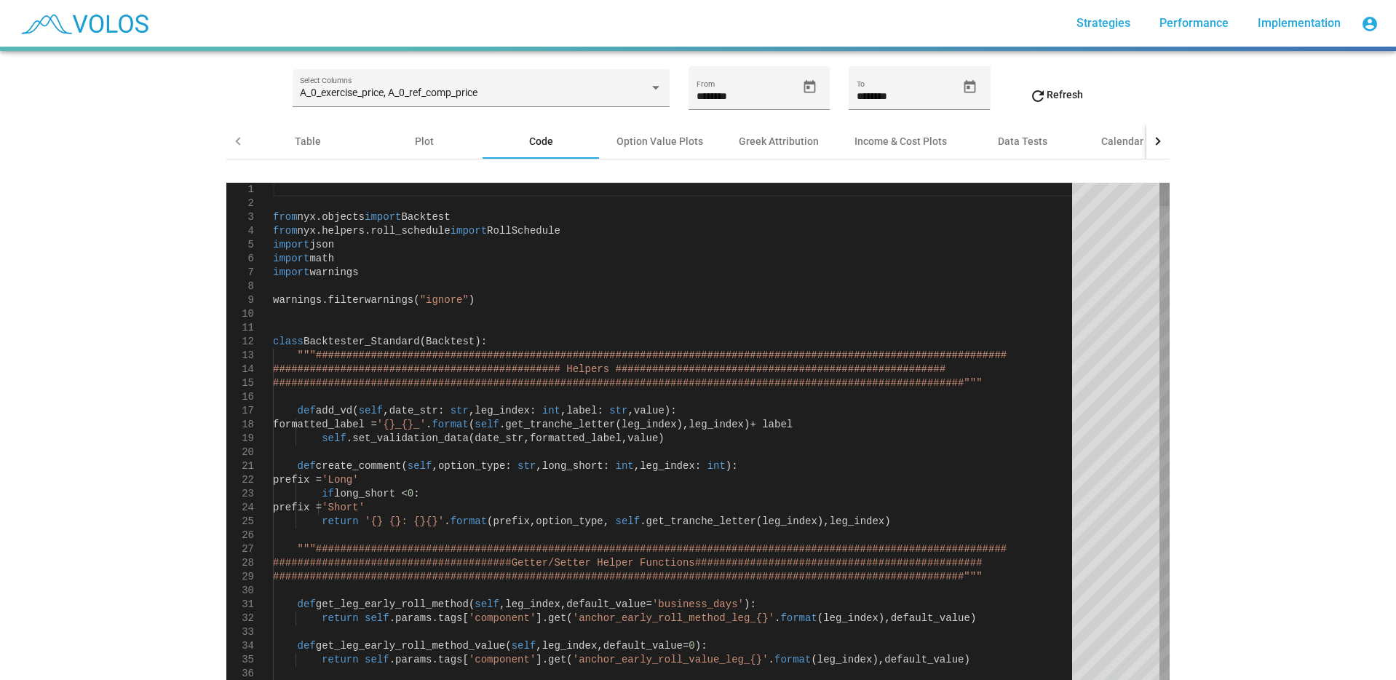 Image resolution: width=1396 pixels, height=680 pixels. I want to click on div: 4, so click(240, 231).